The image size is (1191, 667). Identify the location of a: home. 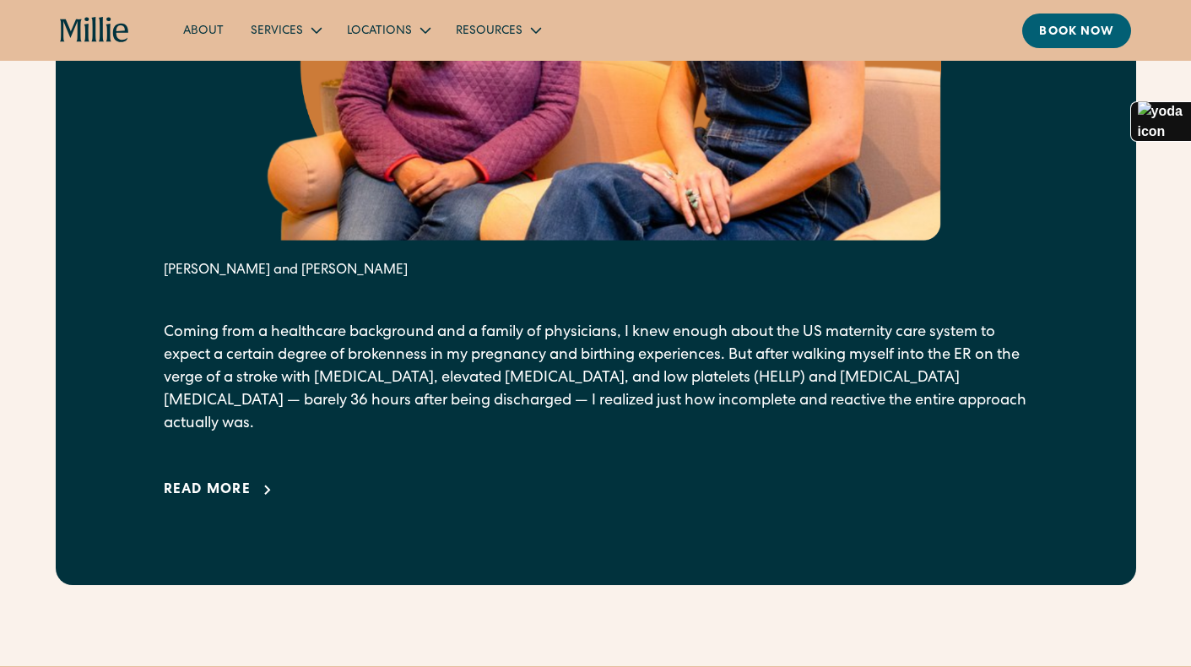
(95, 30).